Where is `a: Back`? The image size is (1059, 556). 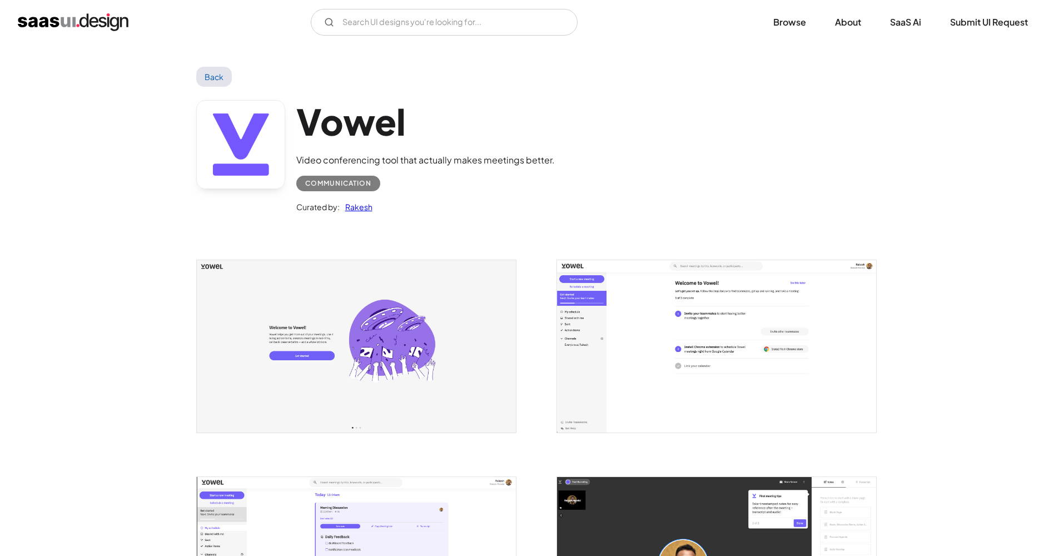 a: Back is located at coordinates (214, 77).